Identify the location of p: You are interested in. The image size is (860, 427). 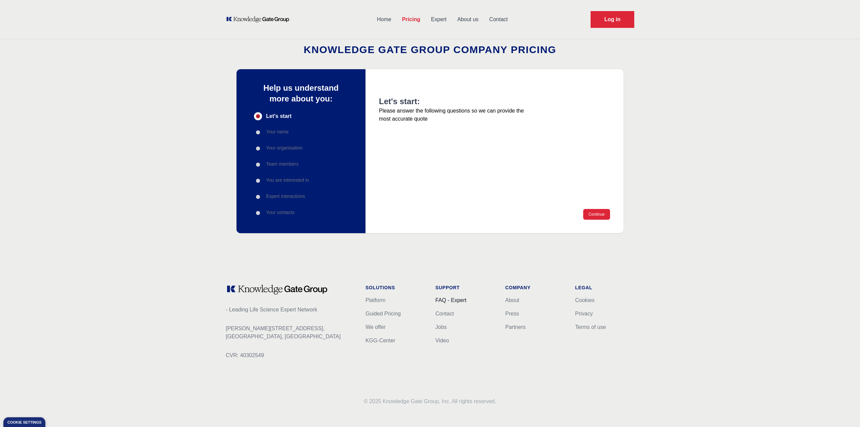
(288, 180).